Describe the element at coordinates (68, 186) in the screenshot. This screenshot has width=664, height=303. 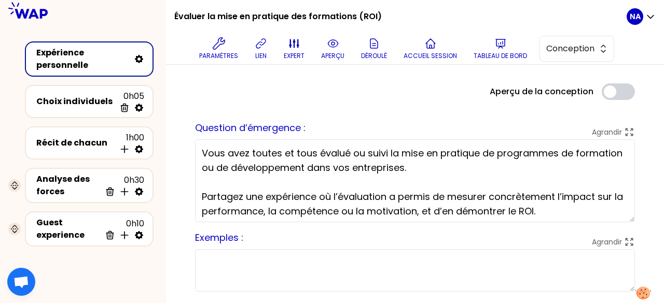
I see `div: Analyse des forces` at that location.